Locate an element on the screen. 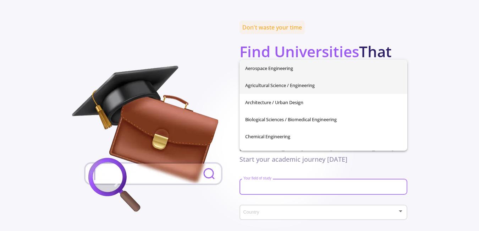  span: Agricultural Science / Engineering is located at coordinates (323, 85).